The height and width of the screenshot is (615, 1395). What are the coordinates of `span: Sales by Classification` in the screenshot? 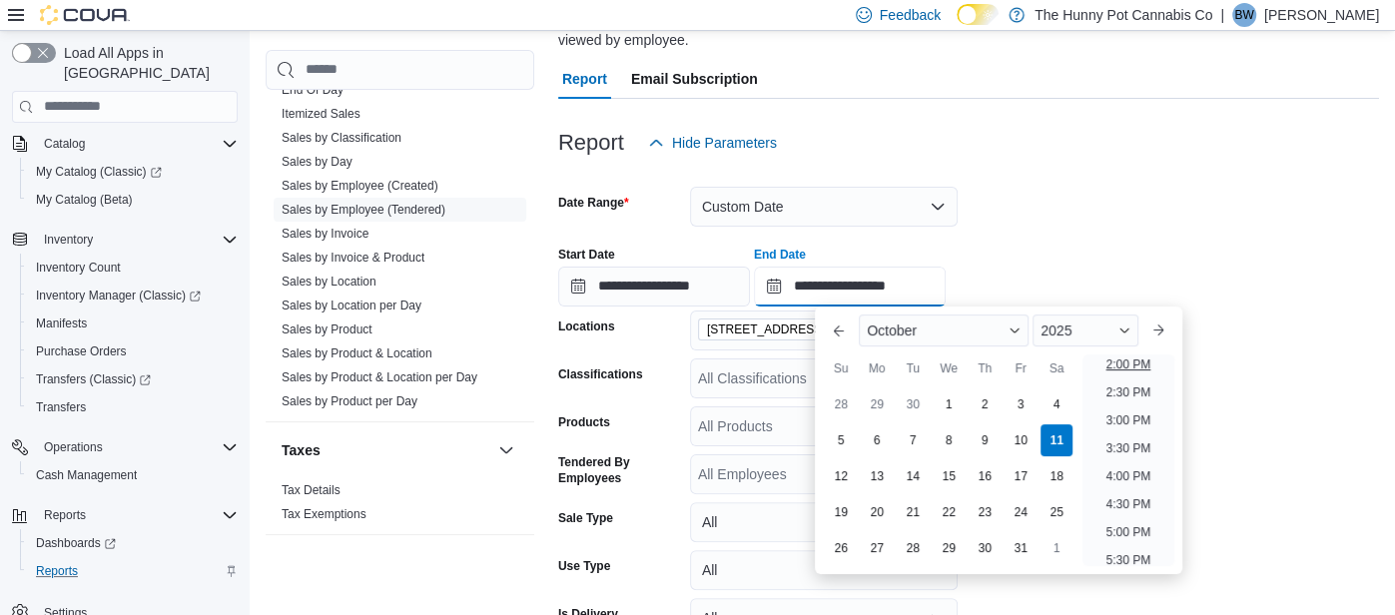 It's located at (341, 138).